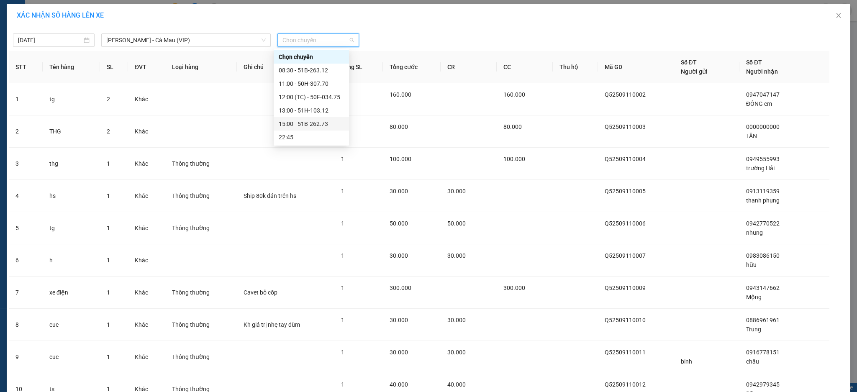 The width and height of the screenshot is (857, 392). What do you see at coordinates (71, 292) in the screenshot?
I see `td: xe điện` at bounding box center [71, 292].